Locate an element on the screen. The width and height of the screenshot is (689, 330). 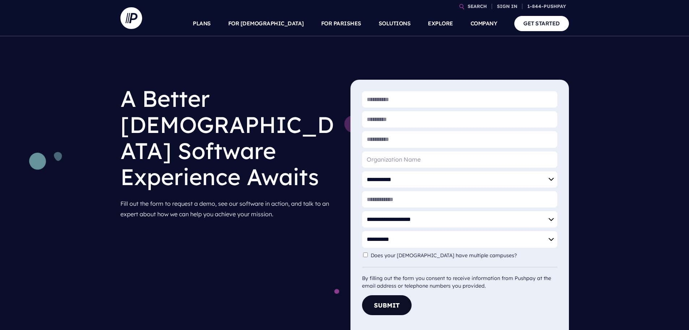
a: EXPLORE is located at coordinates (441, 24).